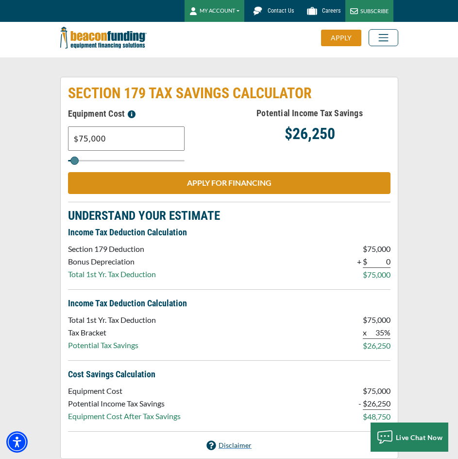 This screenshot has width=458, height=459. What do you see at coordinates (235, 445) in the screenshot?
I see `p: Disclaimer` at bounding box center [235, 445].